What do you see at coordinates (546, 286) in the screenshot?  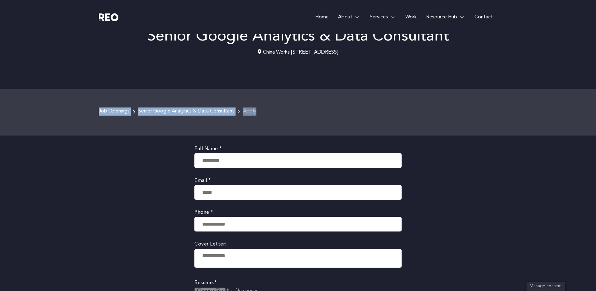 I see `span: Manage consent` at bounding box center [546, 286].